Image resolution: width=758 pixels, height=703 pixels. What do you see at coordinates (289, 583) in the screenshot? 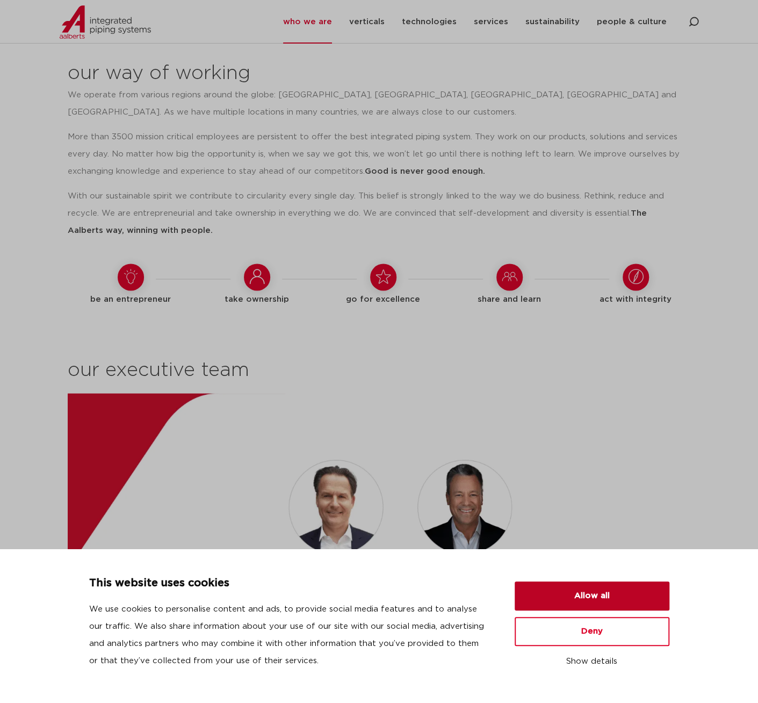
I see `p: This website uses cookies` at bounding box center [289, 583].